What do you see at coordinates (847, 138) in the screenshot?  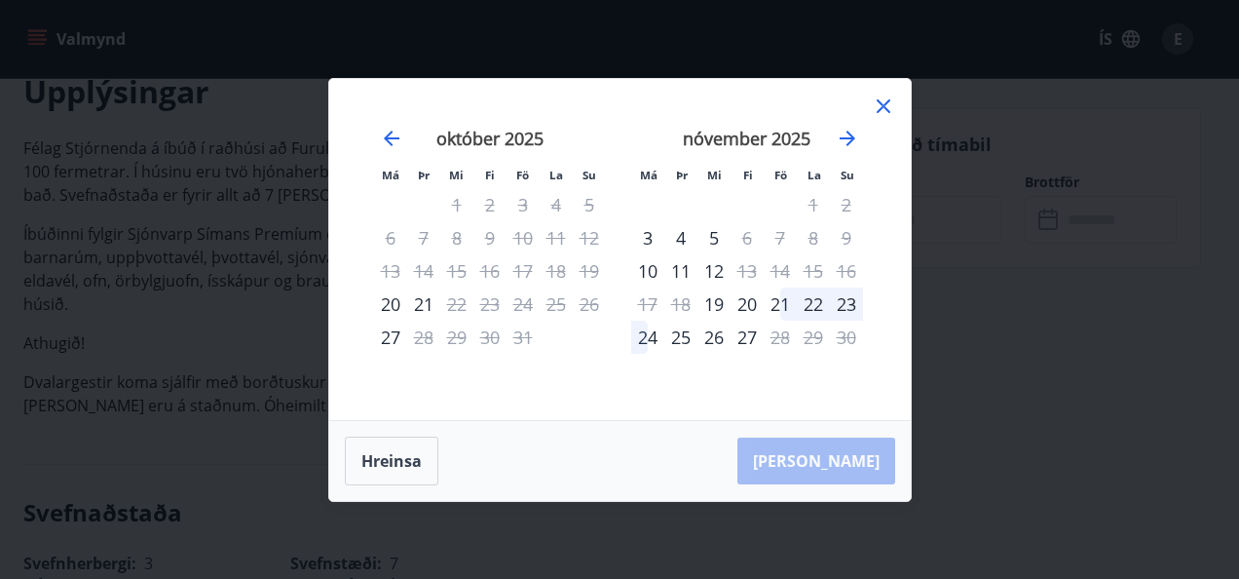 I see `div: Move forward to switch to the next month.` at bounding box center [847, 138].